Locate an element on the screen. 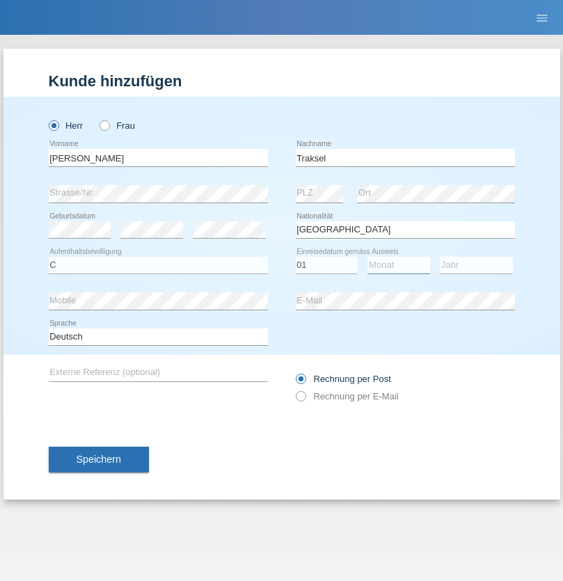  a: menu is located at coordinates (542, 17).